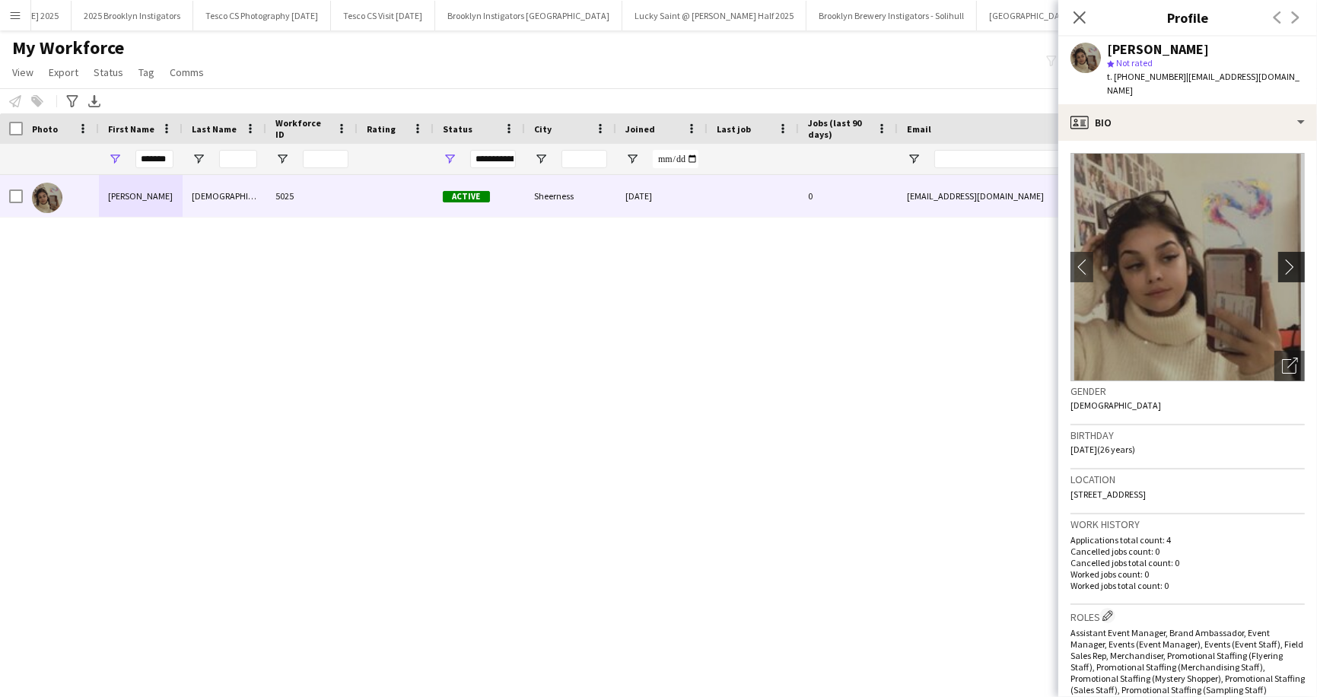 The width and height of the screenshot is (1317, 697). I want to click on app-action-btn: Export XLSX, so click(94, 101).